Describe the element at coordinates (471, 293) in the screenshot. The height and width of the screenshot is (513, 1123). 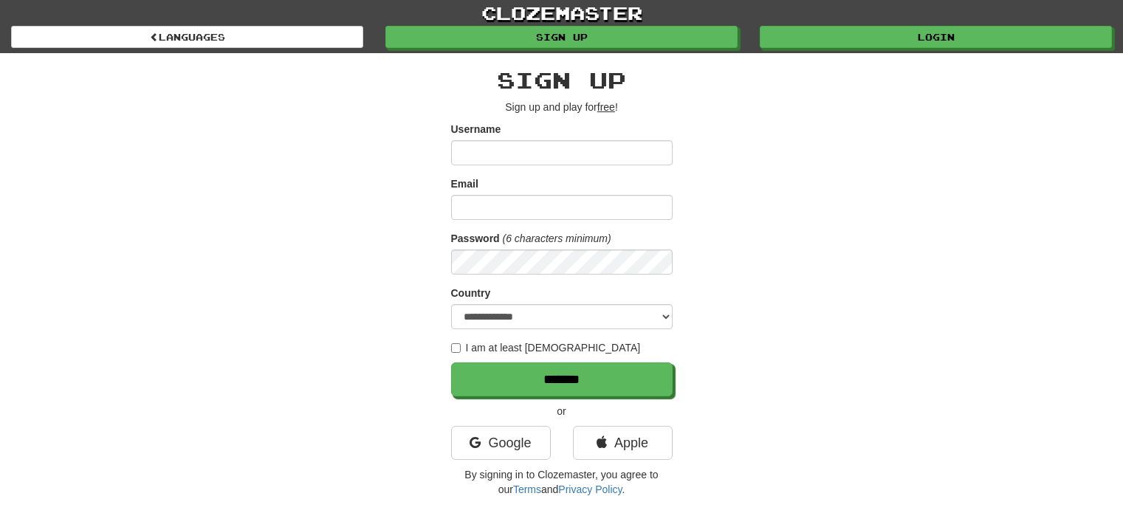
I see `label: Country` at that location.